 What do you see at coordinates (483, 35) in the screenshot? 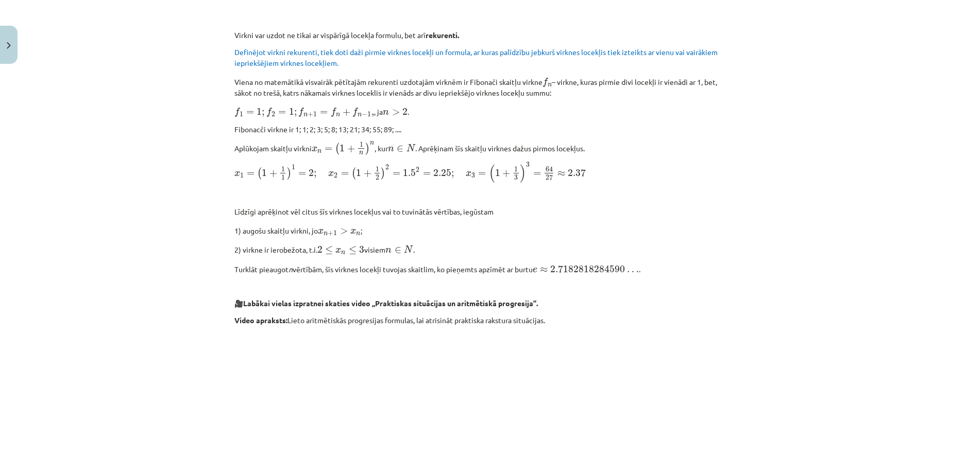
I see `p: Virkni var uzdot ne tikai ar vispārīgā locekļa formulu, bet arī` at bounding box center [483, 35].